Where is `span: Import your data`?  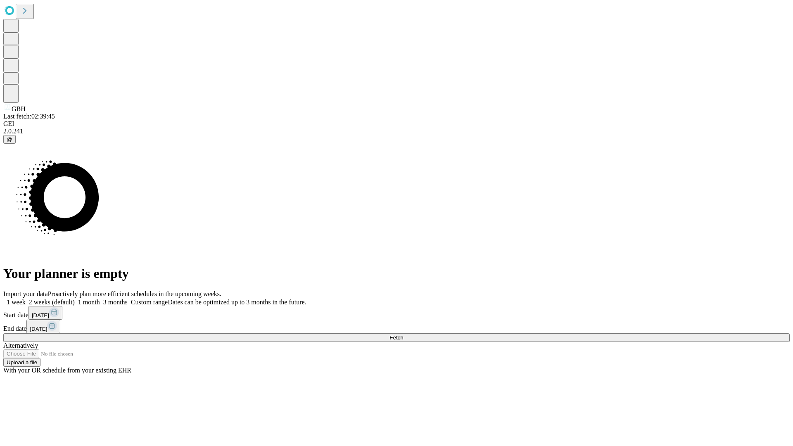 span: Import your data is located at coordinates (26, 294).